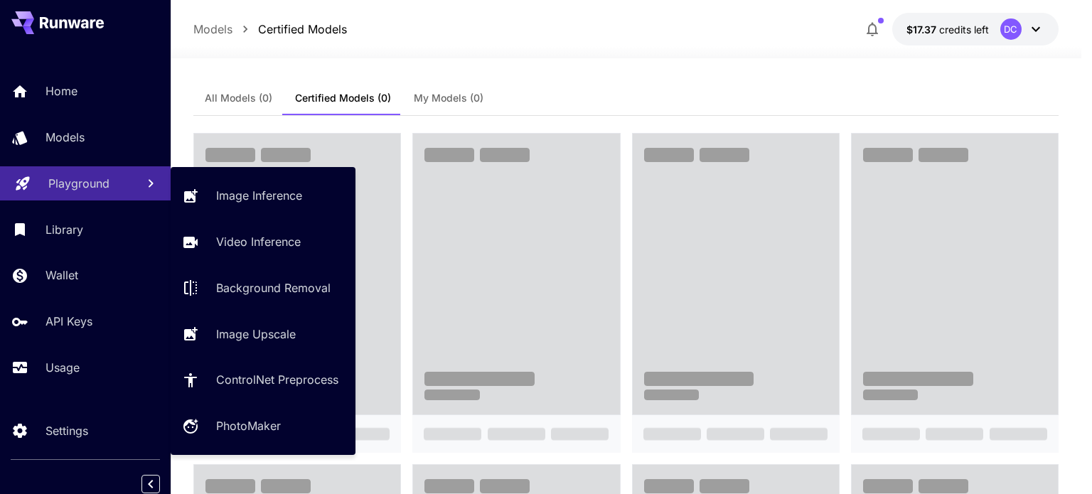 The width and height of the screenshot is (1092, 494). What do you see at coordinates (62, 275) in the screenshot?
I see `p: Wallet` at bounding box center [62, 275].